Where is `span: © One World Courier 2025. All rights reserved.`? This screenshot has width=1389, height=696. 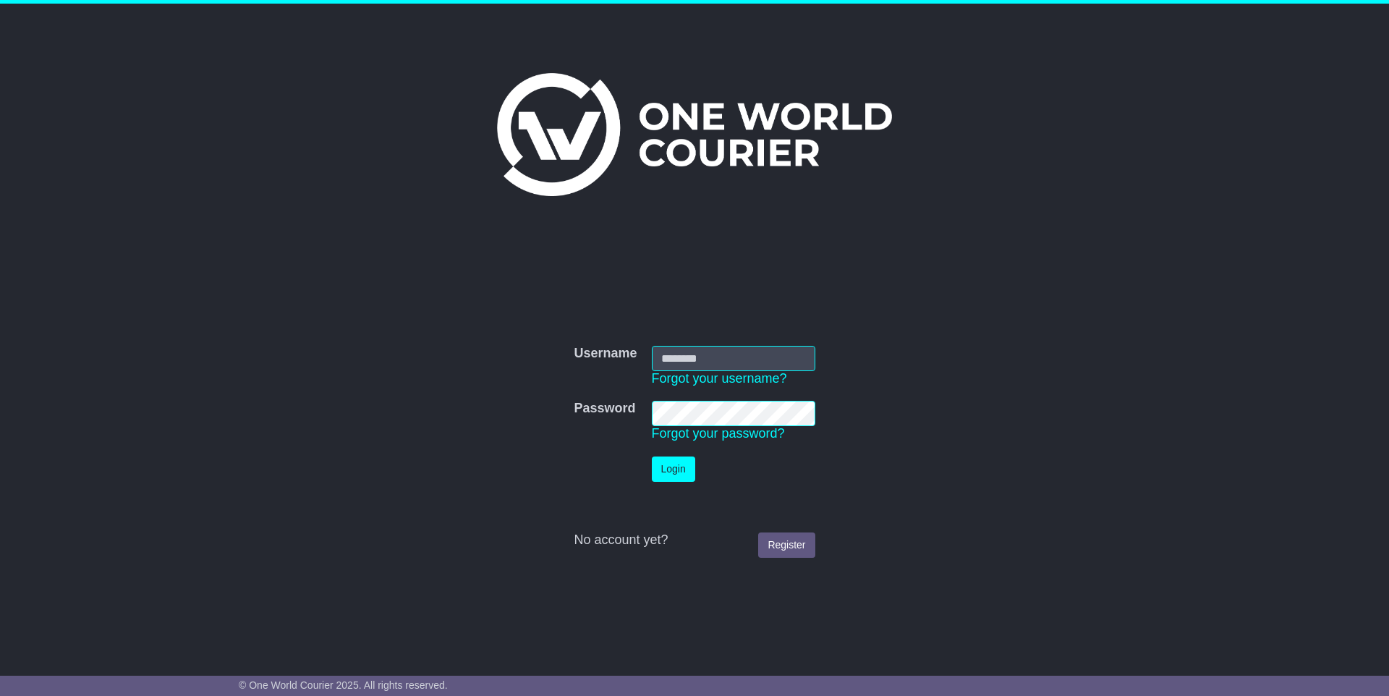 span: © One World Courier 2025. All rights reserved. is located at coordinates (343, 685).